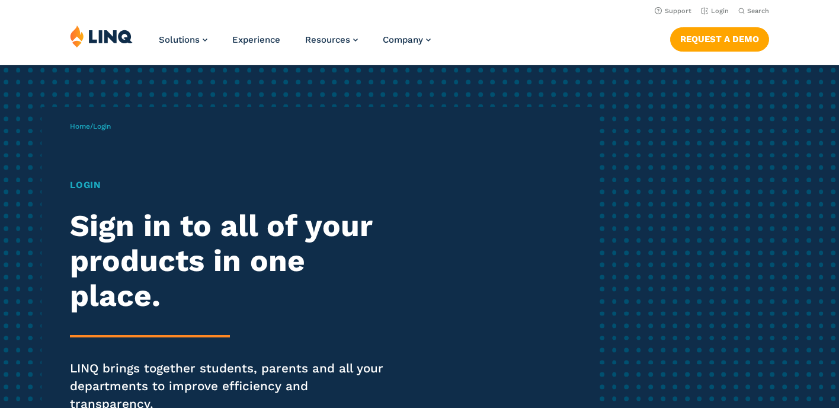 The width and height of the screenshot is (839, 408). Describe the element at coordinates (294, 44) in the screenshot. I see `nav: Primary Navigation` at that location.